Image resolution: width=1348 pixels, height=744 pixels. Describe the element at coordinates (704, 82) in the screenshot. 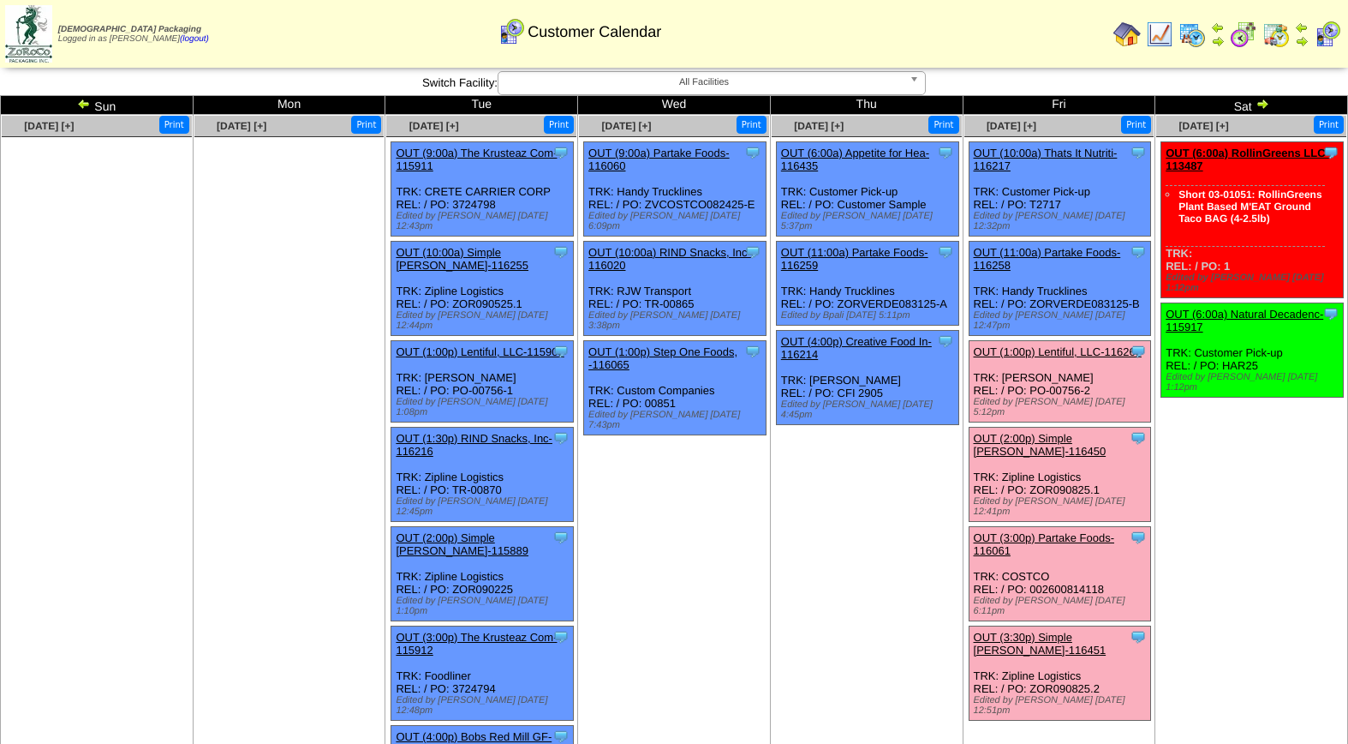

I see `span: All Facilities` at that location.